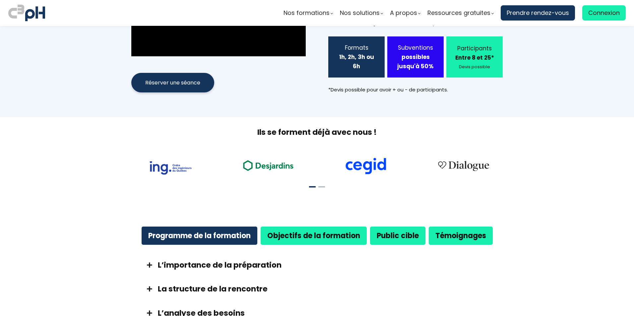 The image size is (634, 316). I want to click on a: Connexion, so click(604, 13).